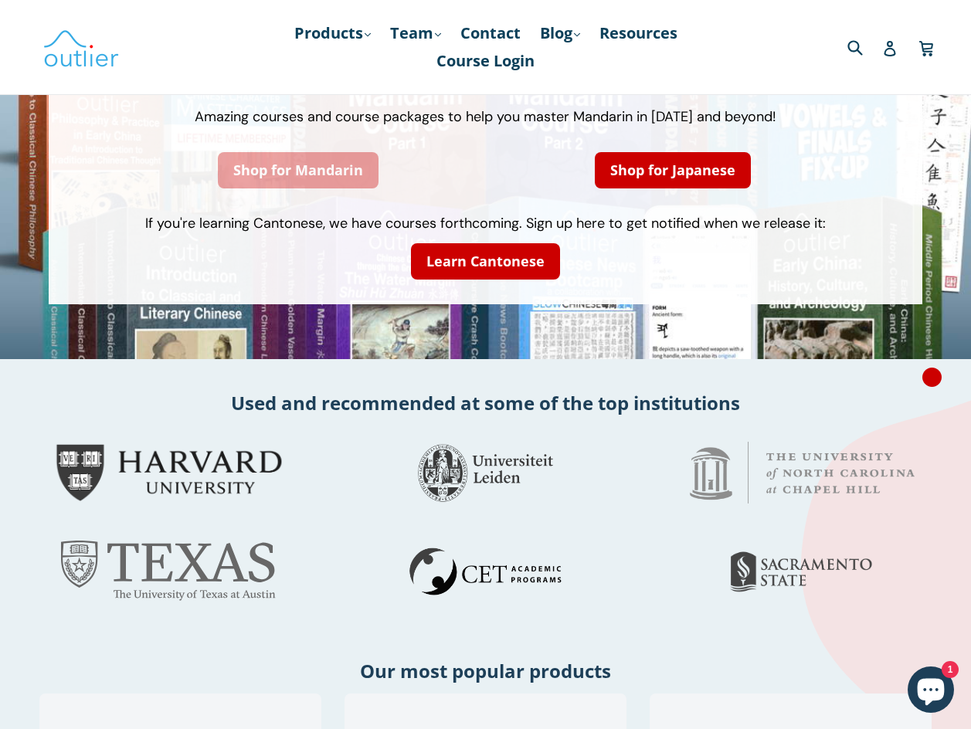 The width and height of the screenshot is (971, 729). Describe the element at coordinates (931, 691) in the screenshot. I see `inbox-online-store-chat: Shopify online store chat` at that location.